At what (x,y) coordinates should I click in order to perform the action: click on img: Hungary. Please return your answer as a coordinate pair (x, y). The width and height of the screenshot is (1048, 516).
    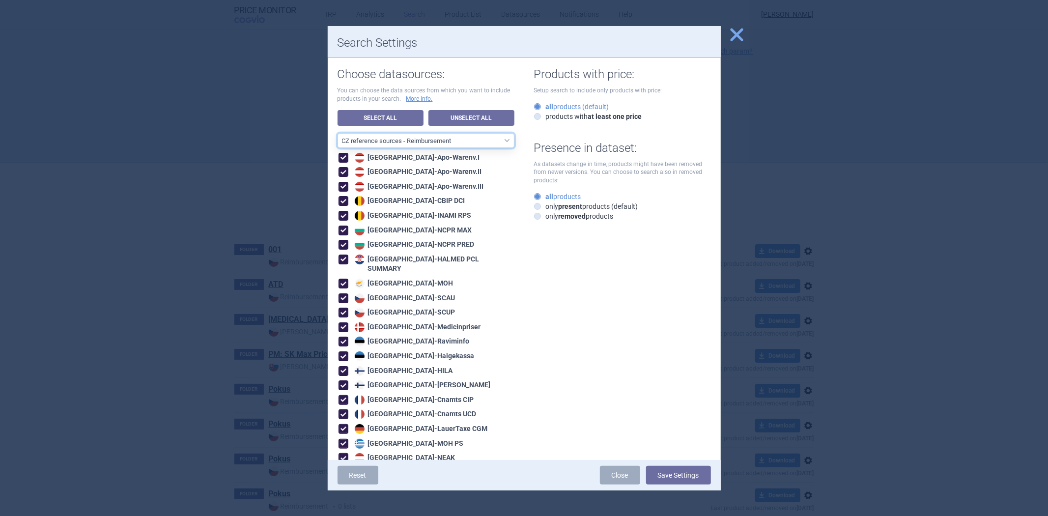
    Looking at the image, I should click on (360, 458).